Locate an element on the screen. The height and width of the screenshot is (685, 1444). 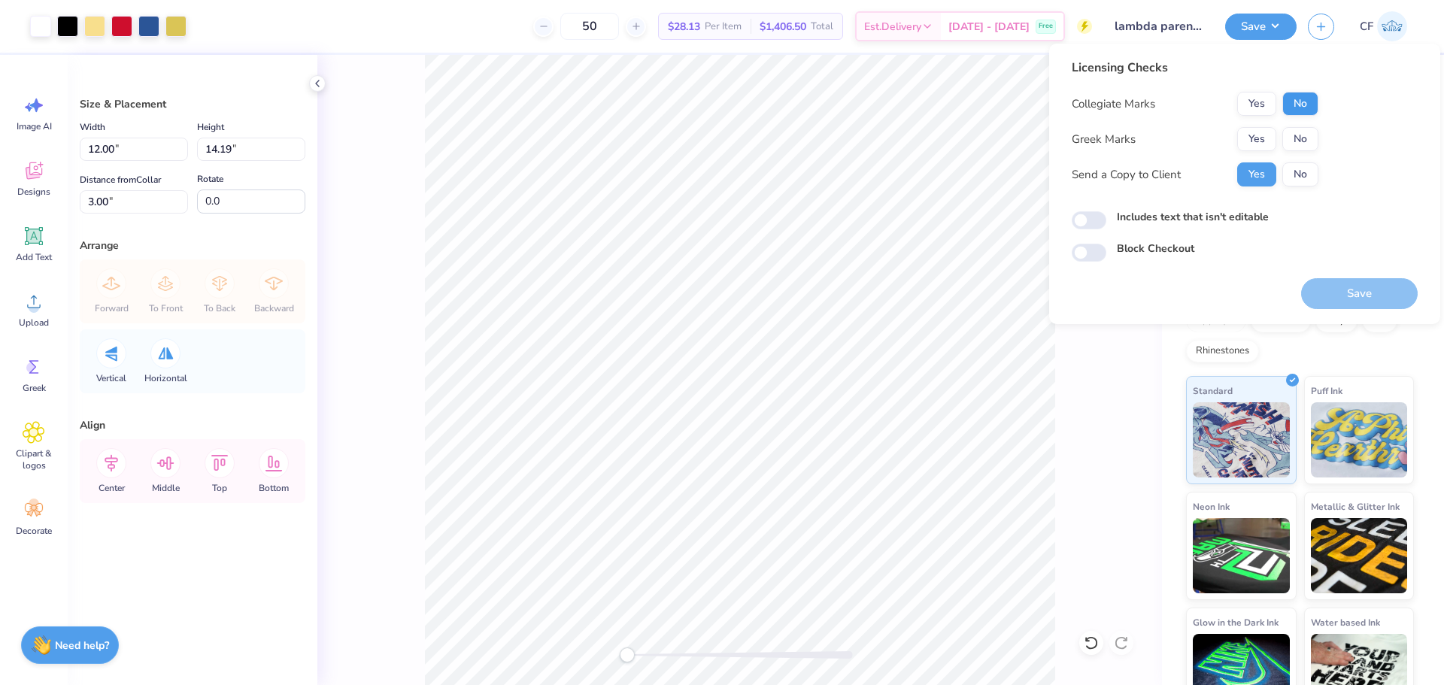
span: Glow in the Dark Ink is located at coordinates (1236, 622).